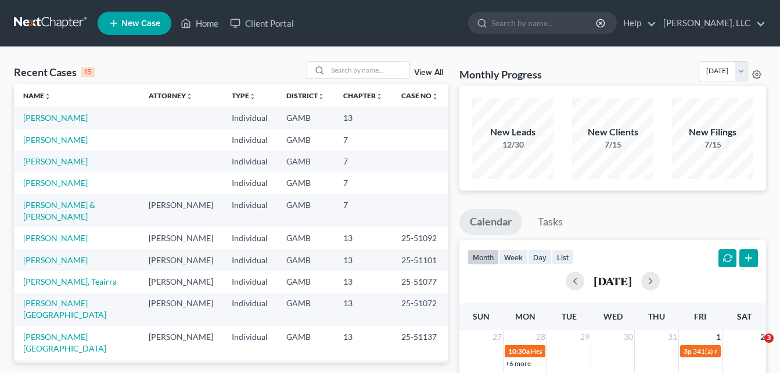 Image resolution: width=780 pixels, height=373 pixels. Describe the element at coordinates (613, 316) in the screenshot. I see `span: Wed` at that location.